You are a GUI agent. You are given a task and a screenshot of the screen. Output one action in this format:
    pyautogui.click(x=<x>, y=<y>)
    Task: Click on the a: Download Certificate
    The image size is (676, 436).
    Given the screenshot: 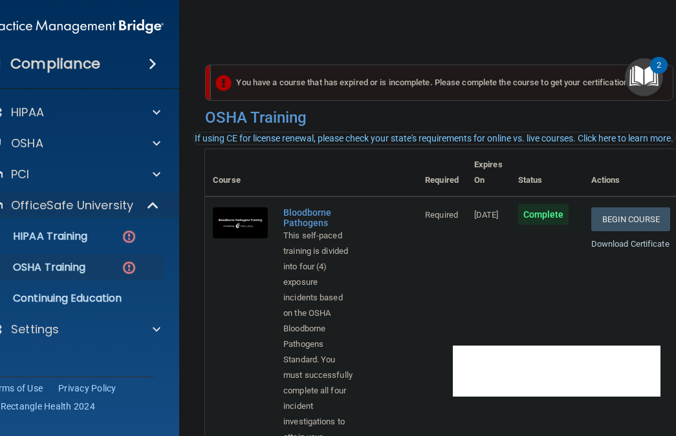 What is the action you would take?
    pyautogui.click(x=630, y=244)
    